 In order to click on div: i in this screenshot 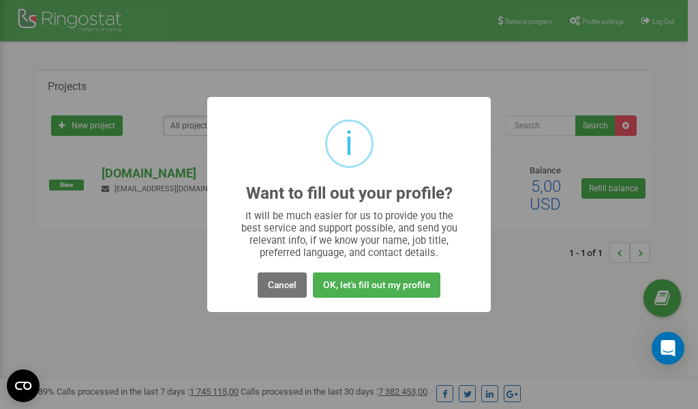, I will do `click(349, 143)`.